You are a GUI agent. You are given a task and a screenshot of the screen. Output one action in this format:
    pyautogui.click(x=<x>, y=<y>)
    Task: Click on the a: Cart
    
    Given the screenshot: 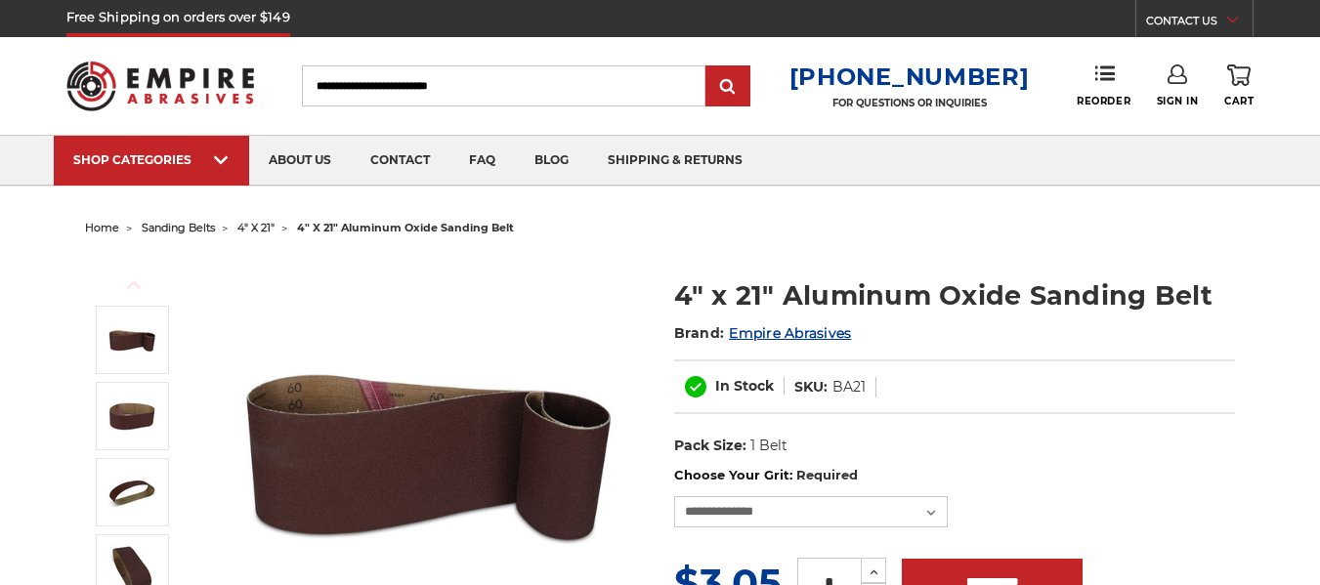 What is the action you would take?
    pyautogui.click(x=1239, y=86)
    